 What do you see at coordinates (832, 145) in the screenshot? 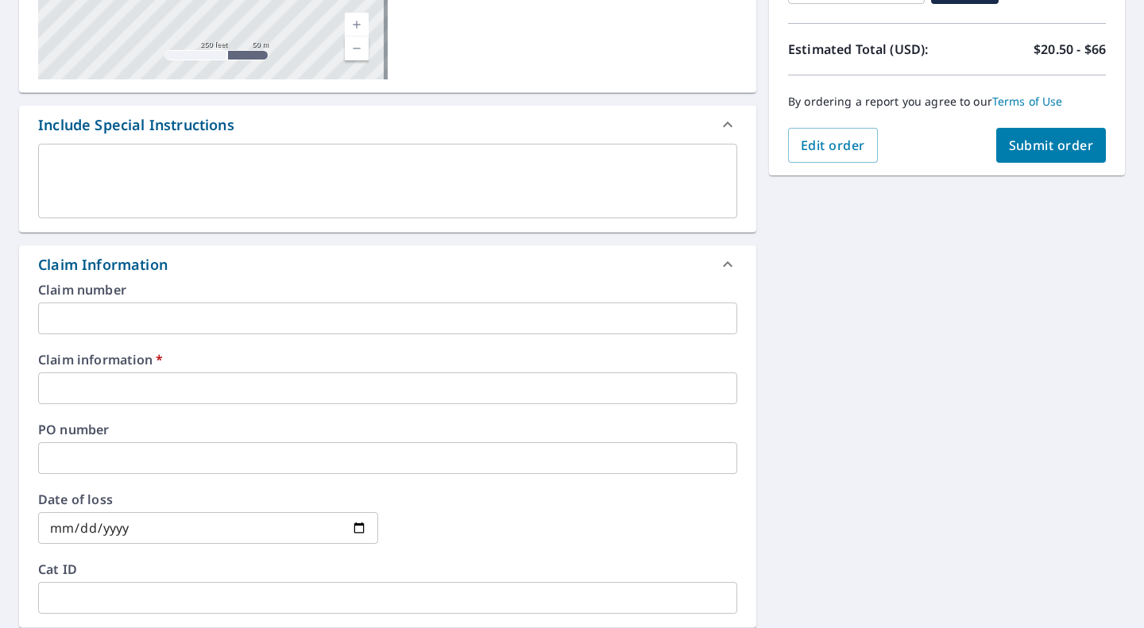
I see `button: Edit order` at bounding box center [832, 145].